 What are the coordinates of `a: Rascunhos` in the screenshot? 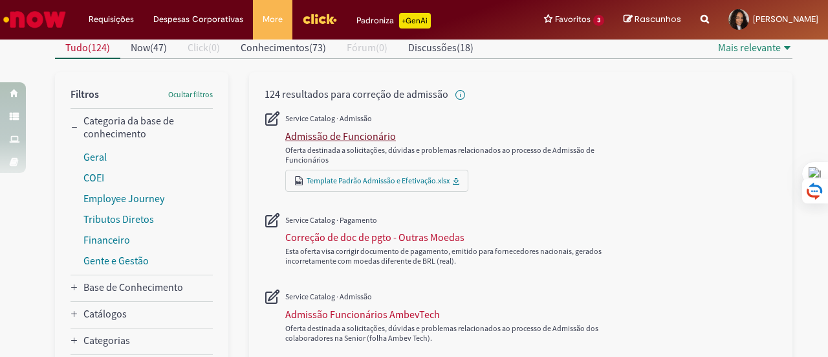 It's located at (652, 19).